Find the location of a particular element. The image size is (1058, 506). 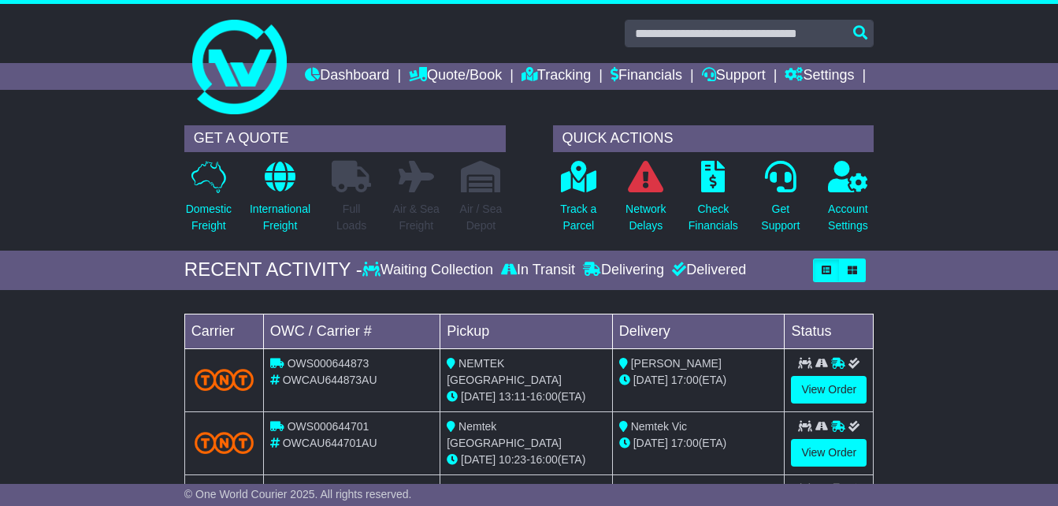

a: DomesticFreight is located at coordinates (209, 201).